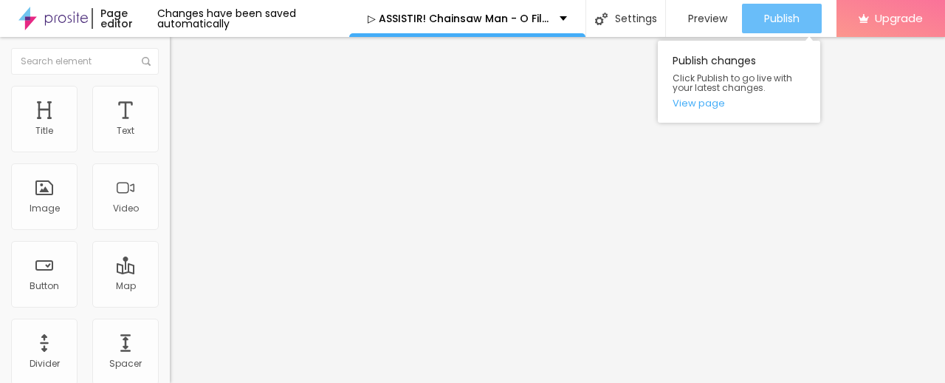  What do you see at coordinates (899, 18) in the screenshot?
I see `span: Upgrade` at bounding box center [899, 18].